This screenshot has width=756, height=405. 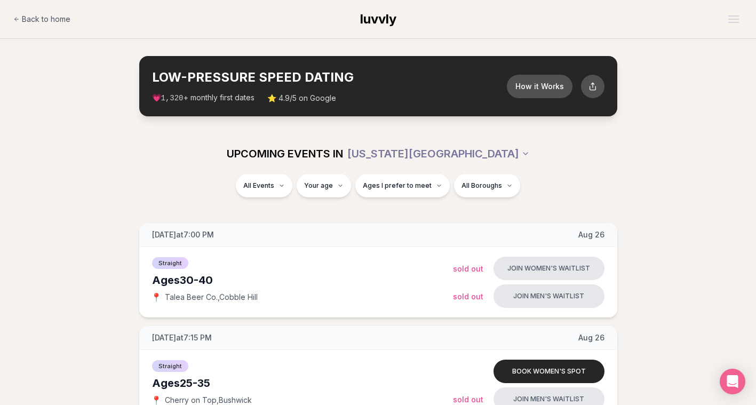 I want to click on a: Join women's waitlist, so click(x=549, y=268).